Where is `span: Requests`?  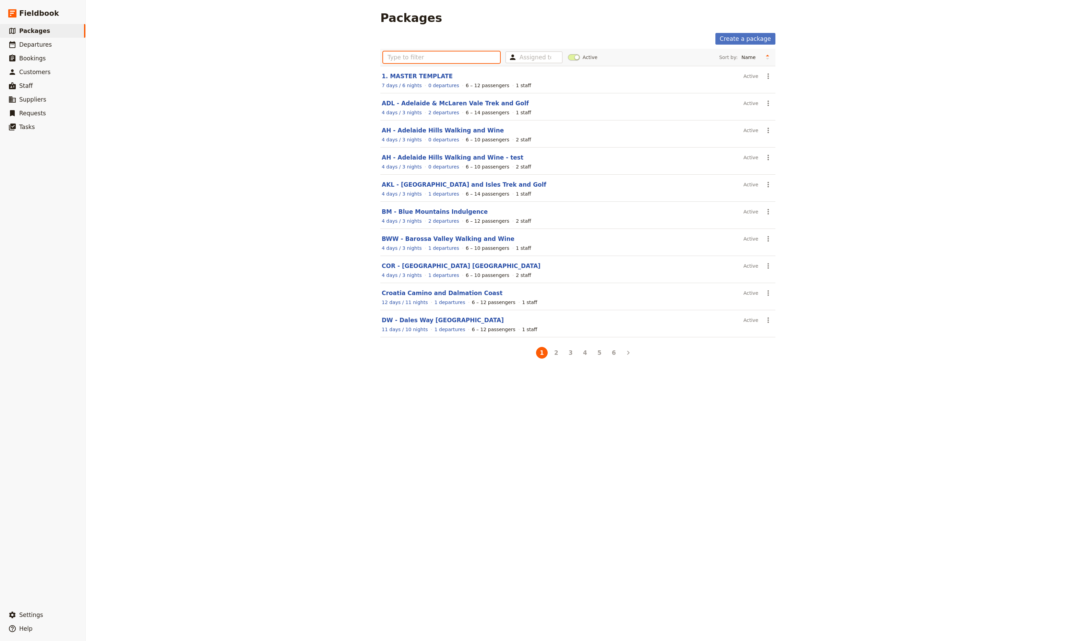
span: Requests is located at coordinates (33, 113).